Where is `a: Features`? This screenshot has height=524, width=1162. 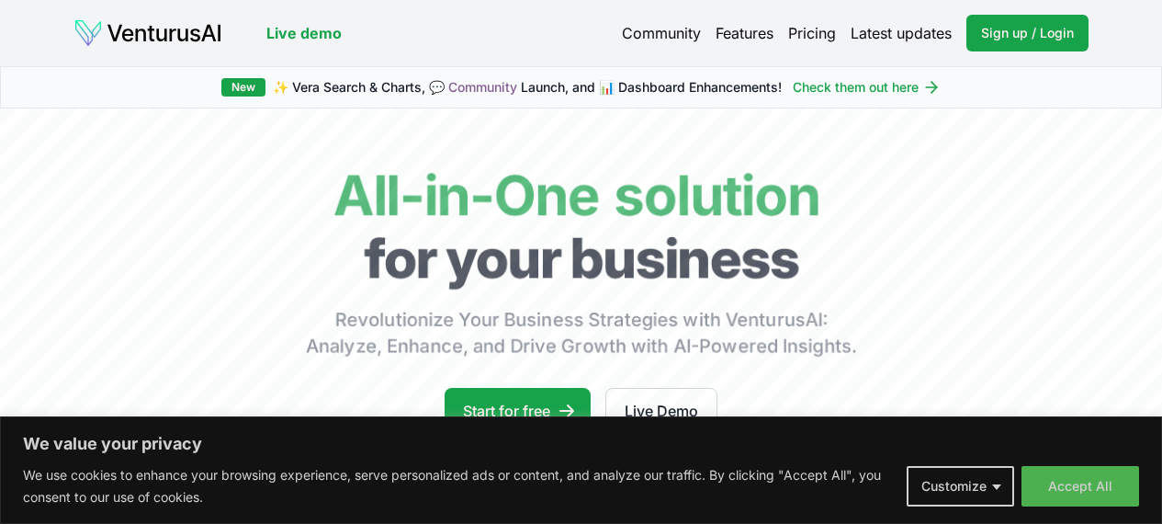
a: Features is located at coordinates (744, 33).